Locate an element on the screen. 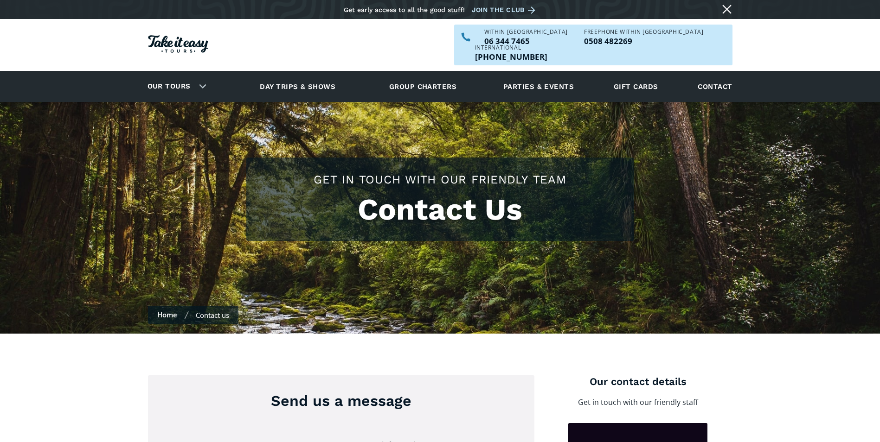 The height and width of the screenshot is (442, 880). a: Call us outside of NZ on +6463447465 is located at coordinates (511, 57).